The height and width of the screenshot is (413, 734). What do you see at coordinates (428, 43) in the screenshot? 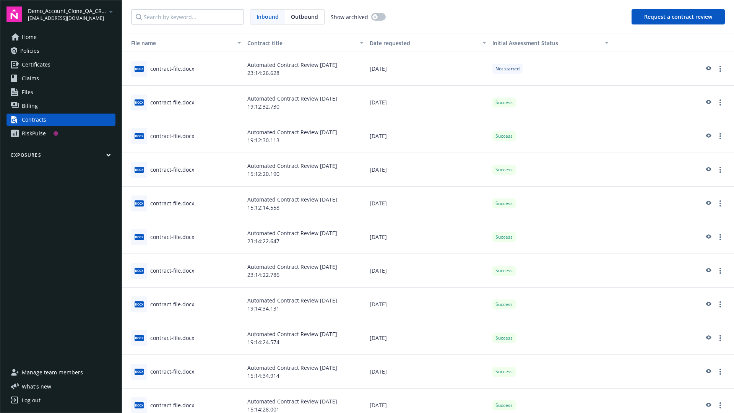
I see `button: Date requested` at bounding box center [428, 43].